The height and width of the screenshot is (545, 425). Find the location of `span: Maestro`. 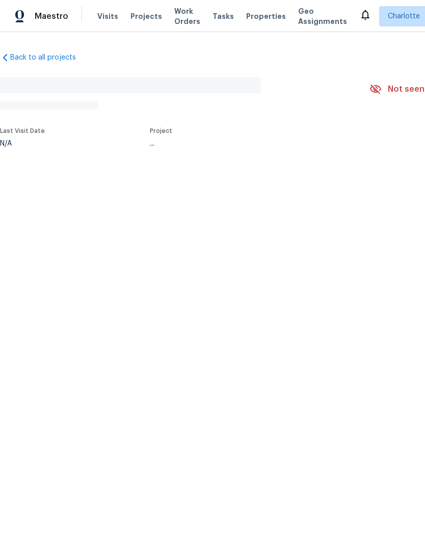

span: Maestro is located at coordinates (51, 16).